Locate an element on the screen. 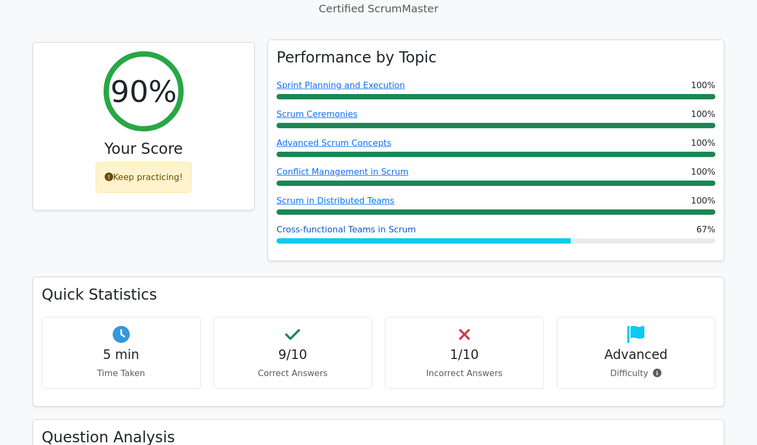 Image resolution: width=757 pixels, height=445 pixels. h3: Your Score is located at coordinates (144, 149).